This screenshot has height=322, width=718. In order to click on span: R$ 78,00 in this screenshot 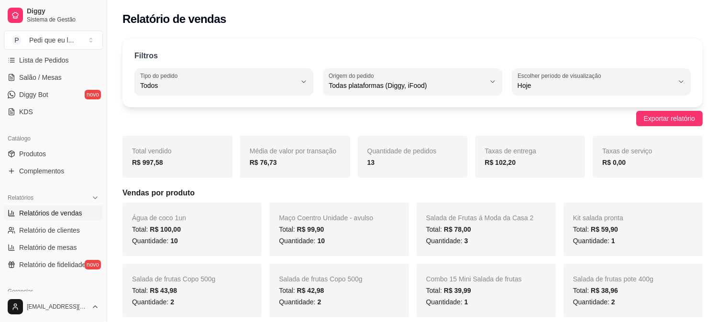, I will do `click(457, 230)`.